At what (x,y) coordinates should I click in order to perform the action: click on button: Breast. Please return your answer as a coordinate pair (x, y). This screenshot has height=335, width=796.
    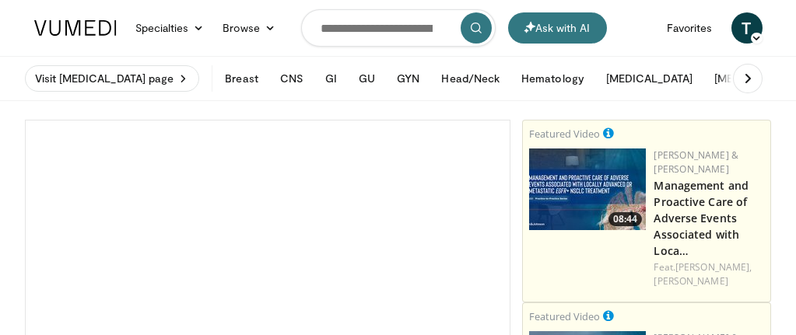
    Looking at the image, I should click on (241, 79).